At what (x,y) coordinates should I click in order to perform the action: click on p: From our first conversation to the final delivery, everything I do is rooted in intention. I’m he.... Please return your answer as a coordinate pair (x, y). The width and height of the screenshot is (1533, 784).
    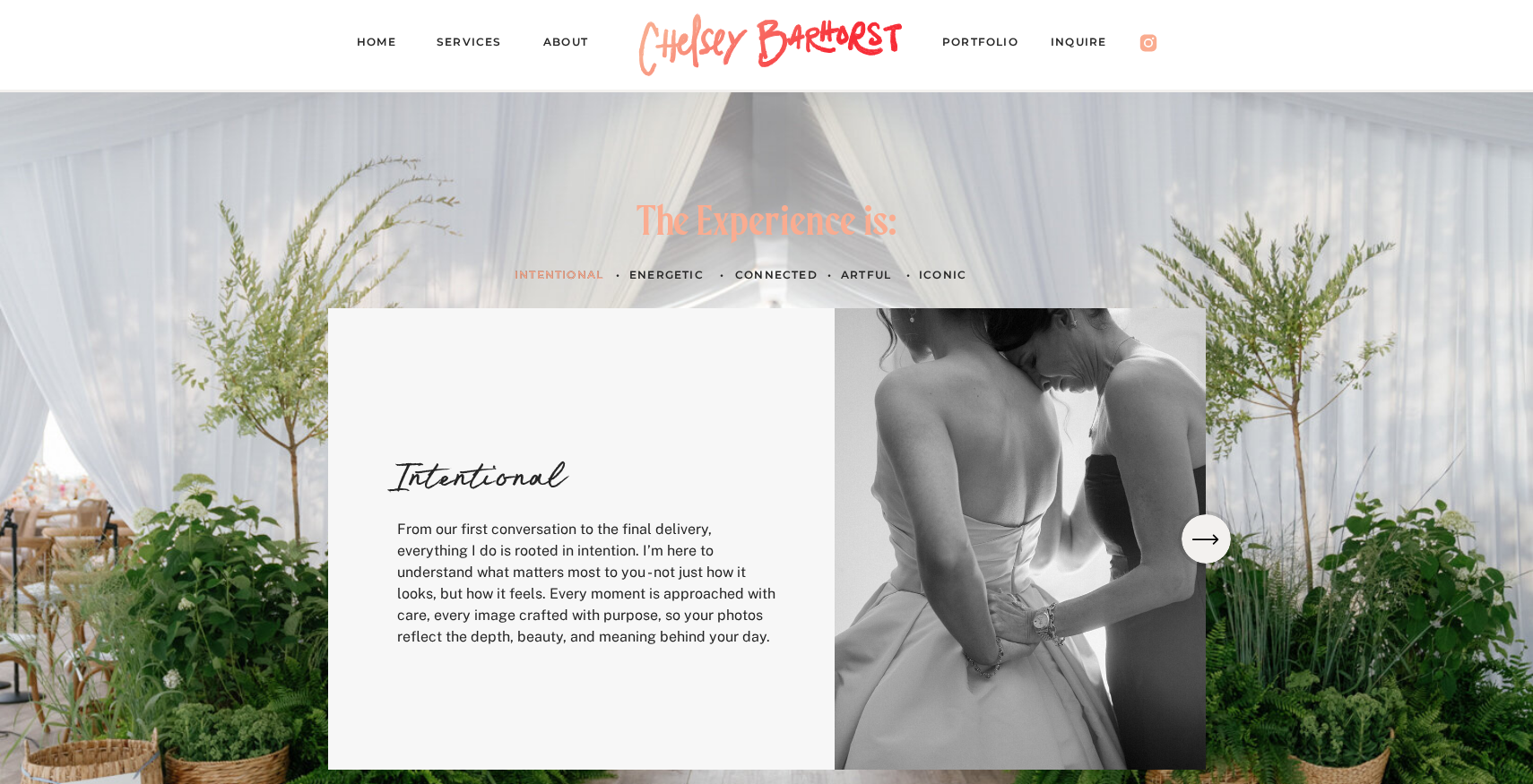
    Looking at the image, I should click on (590, 581).